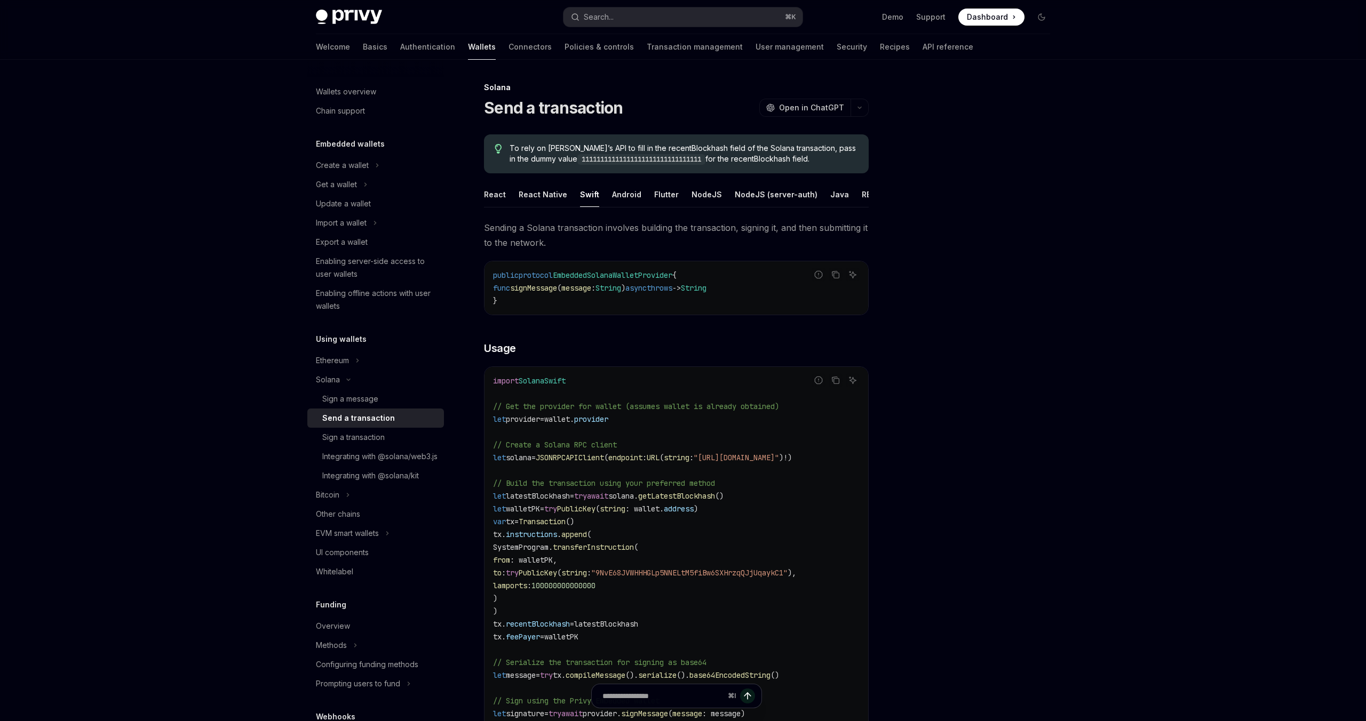 The height and width of the screenshot is (721, 1366). I want to click on a: Welcome, so click(333, 47).